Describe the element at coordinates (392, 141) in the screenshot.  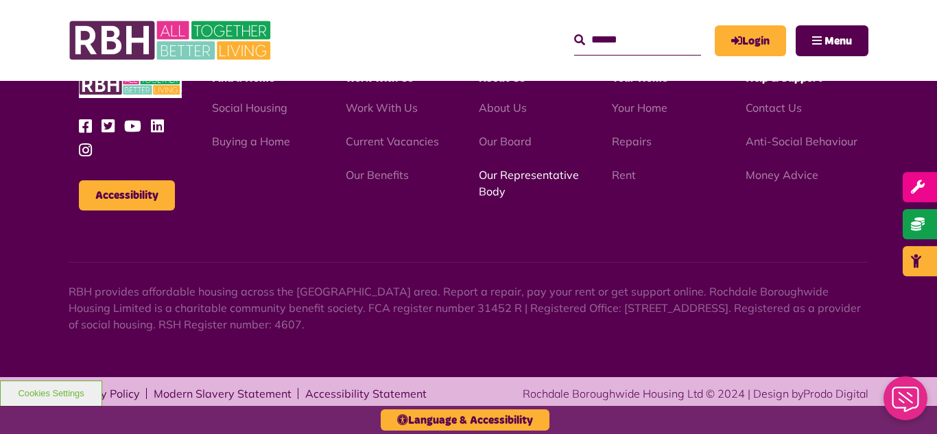
I see `a: Current Vacancies` at that location.